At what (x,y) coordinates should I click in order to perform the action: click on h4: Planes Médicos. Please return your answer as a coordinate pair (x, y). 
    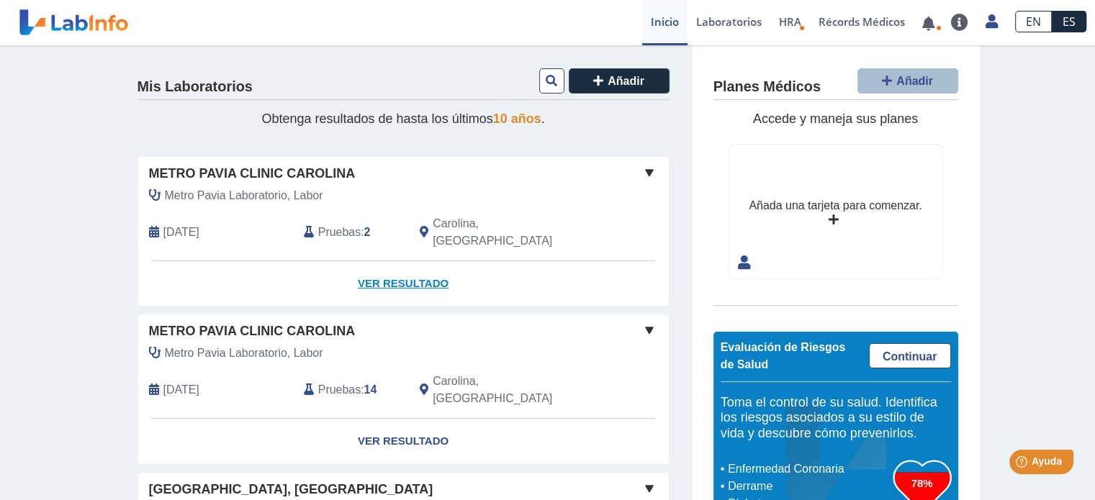
    Looking at the image, I should click on (767, 87).